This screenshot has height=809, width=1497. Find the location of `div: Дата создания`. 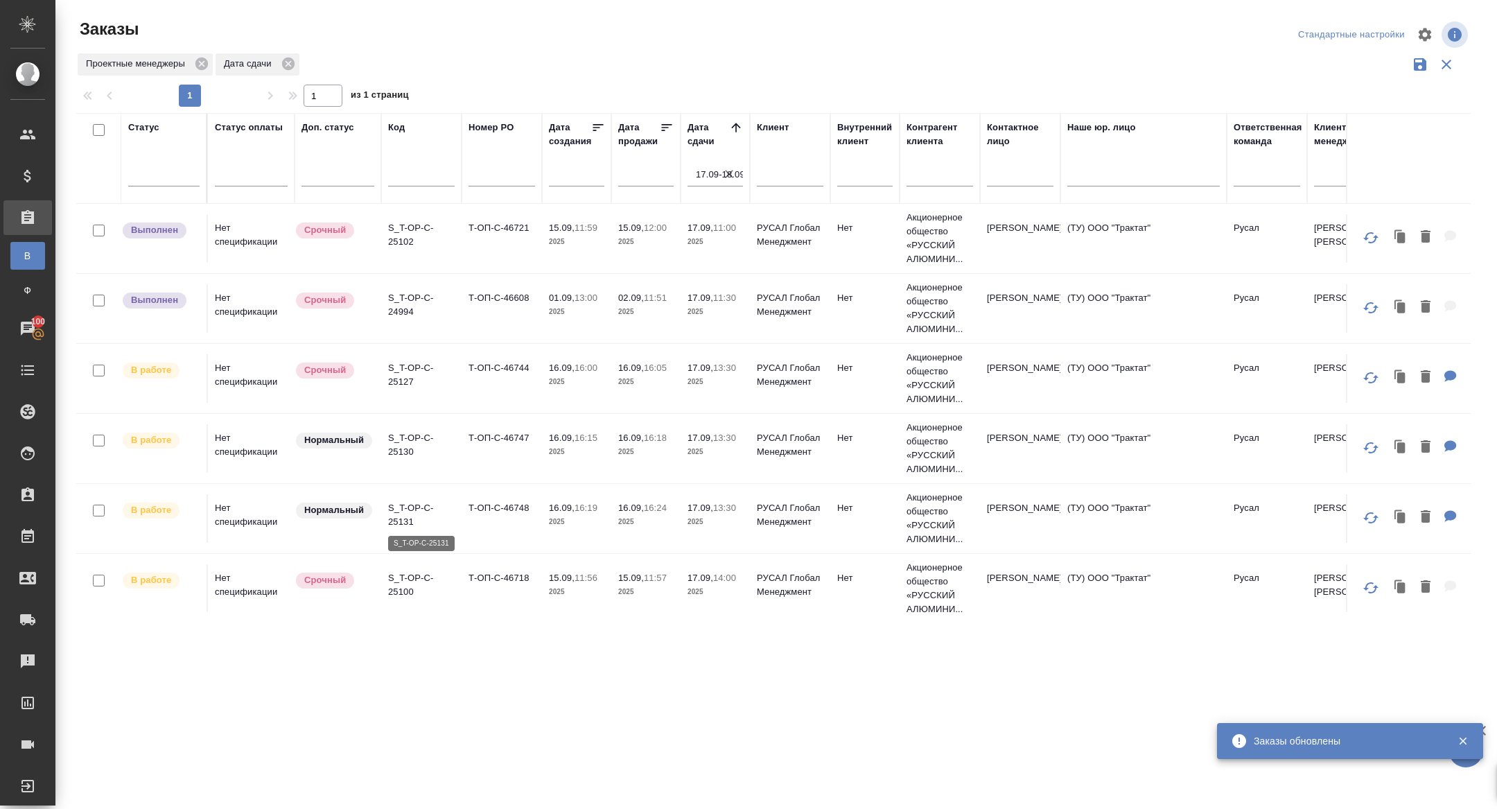

div: Дата создания is located at coordinates (570, 134).